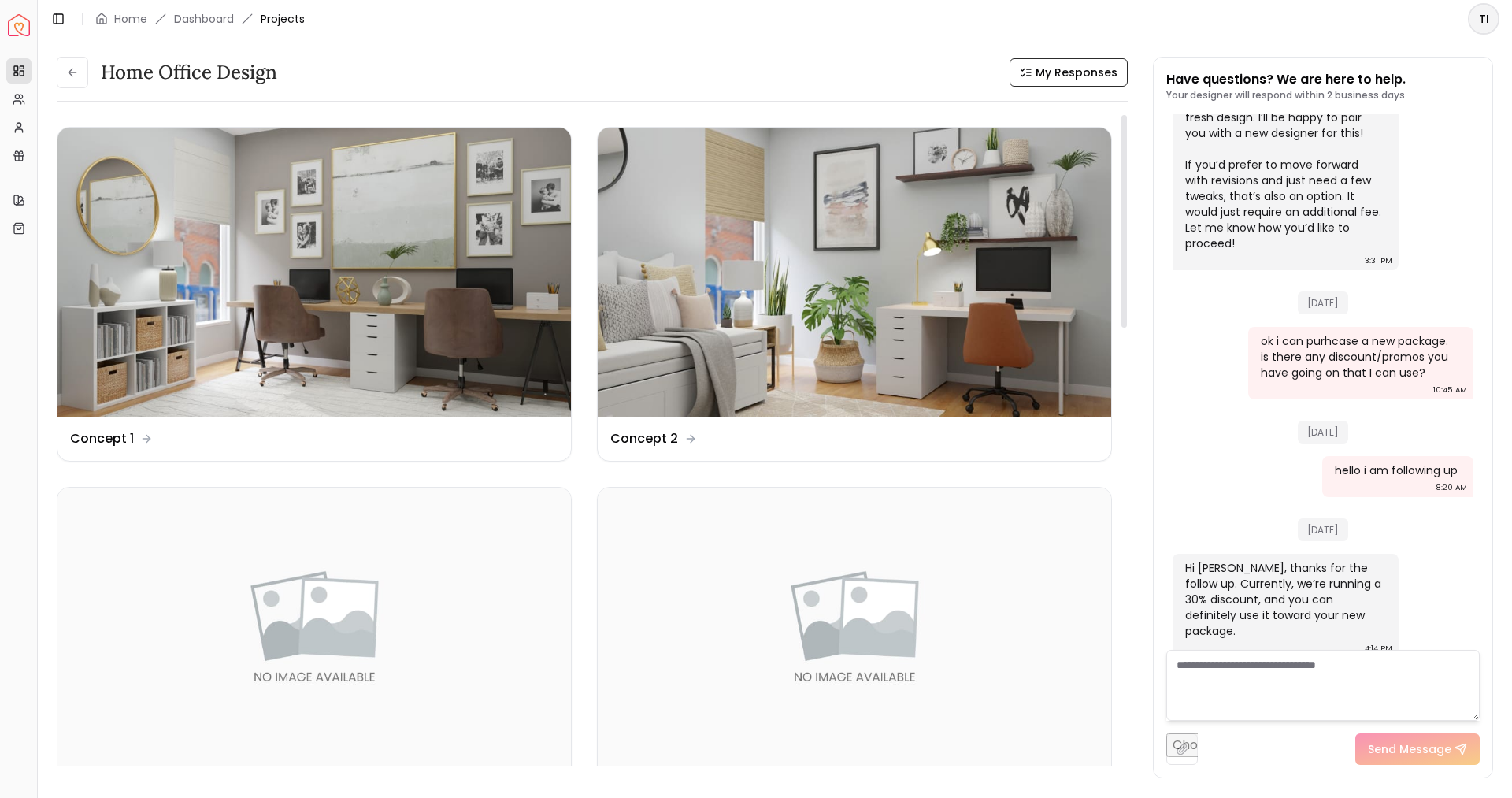 This screenshot has height=798, width=1512. What do you see at coordinates (204, 18) in the screenshot?
I see `a: Dashboard` at bounding box center [204, 18].